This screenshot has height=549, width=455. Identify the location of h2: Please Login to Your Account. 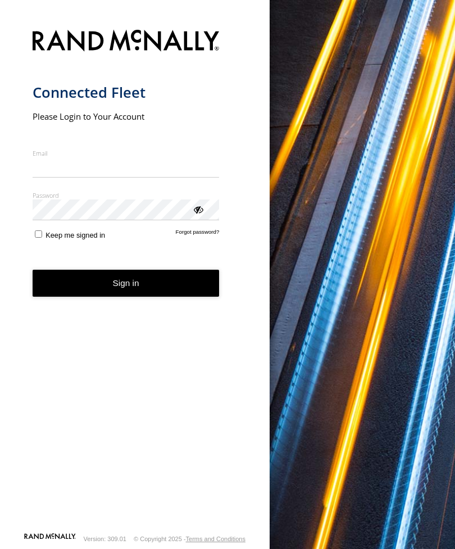
(126, 116).